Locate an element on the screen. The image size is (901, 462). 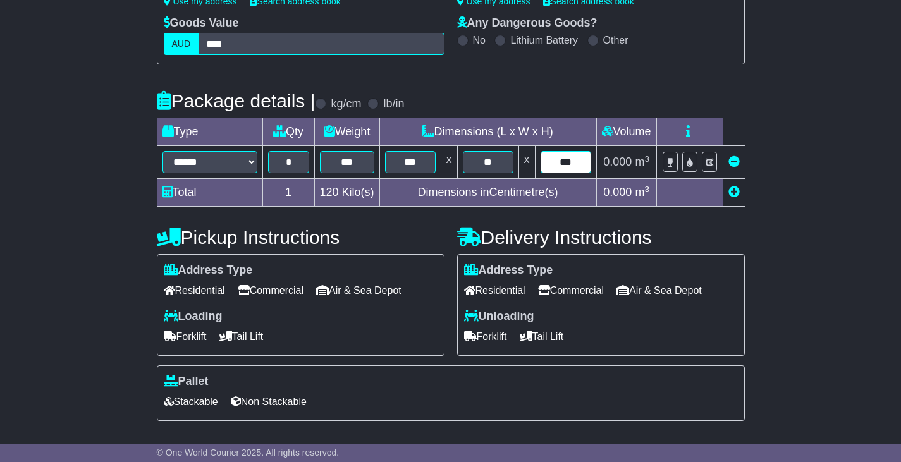
a: Add new item is located at coordinates (734, 192).